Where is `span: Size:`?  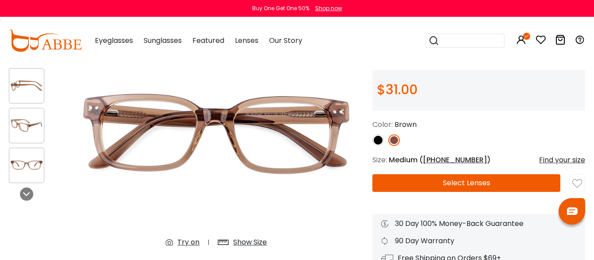 span: Size: is located at coordinates (379, 160).